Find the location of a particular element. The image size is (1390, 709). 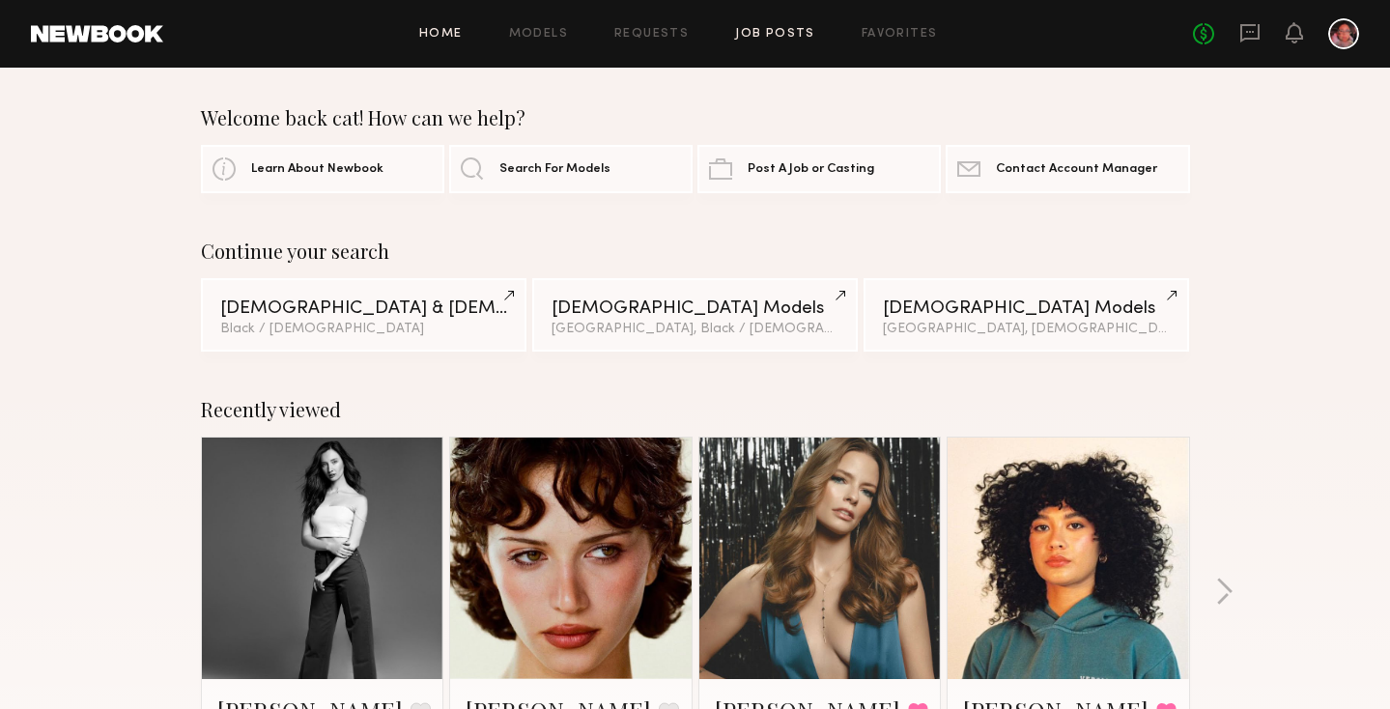

a: Learn About Newbook is located at coordinates (323, 169).